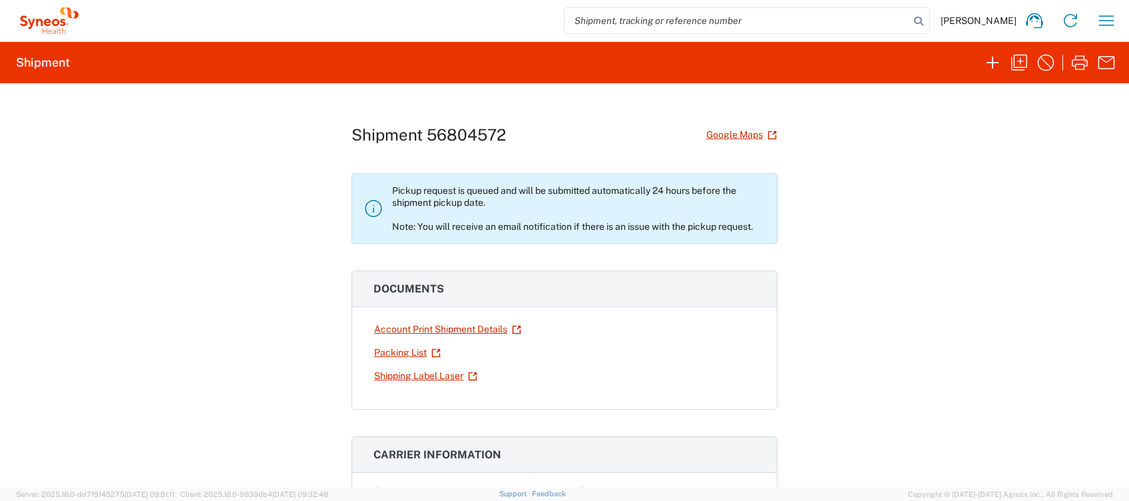  I want to click on input: Shipment, tracking or reference number, so click(737, 21).